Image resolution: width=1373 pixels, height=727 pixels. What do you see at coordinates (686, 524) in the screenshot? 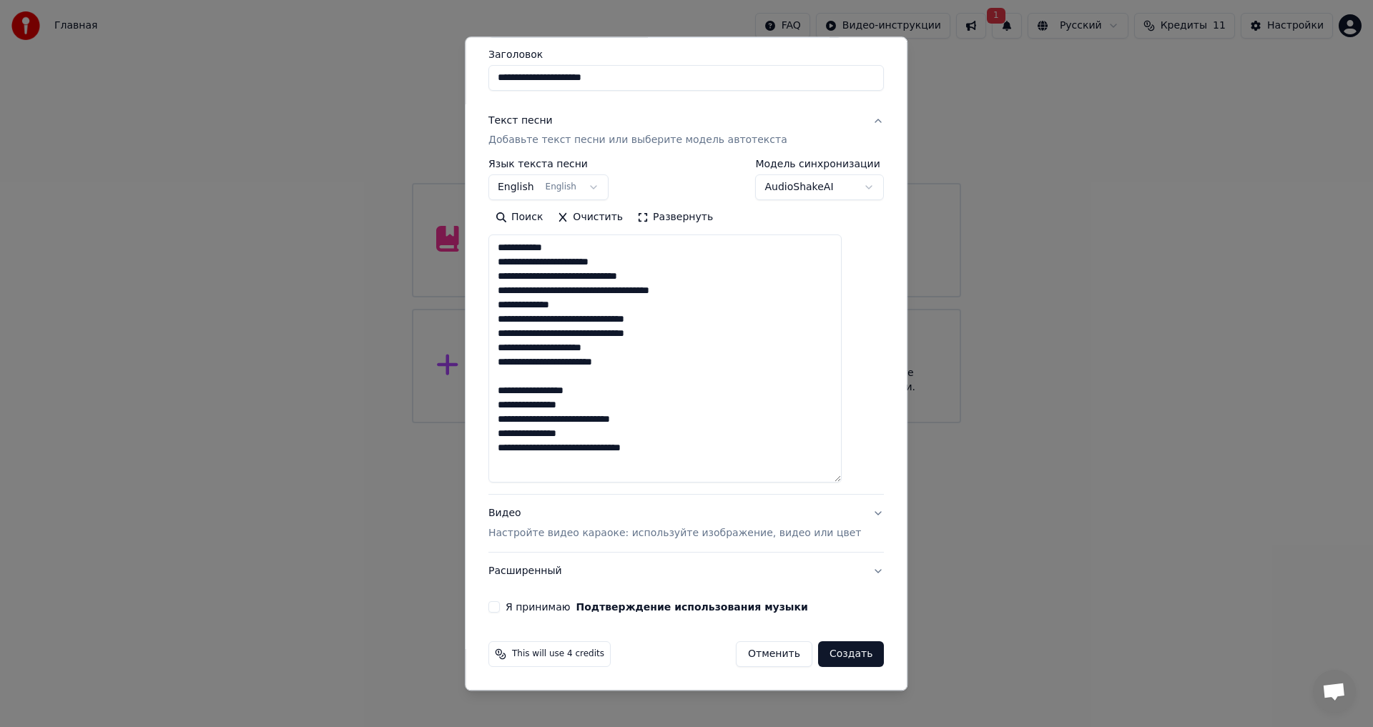
I see `button: ВидеоНастройте видео караоке: используйте изображение, видео или цвет` at bounding box center [686, 524].